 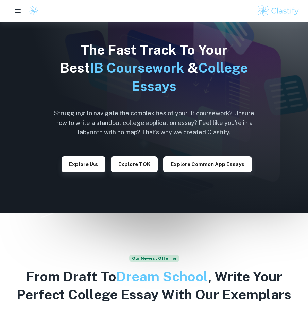 What do you see at coordinates (162, 276) in the screenshot?
I see `span: Dream School` at bounding box center [162, 276].